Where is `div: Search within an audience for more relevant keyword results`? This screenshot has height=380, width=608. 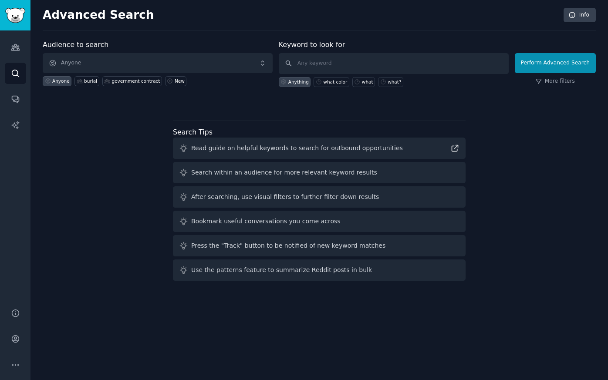
div: Search within an audience for more relevant keyword results is located at coordinates (284, 172).